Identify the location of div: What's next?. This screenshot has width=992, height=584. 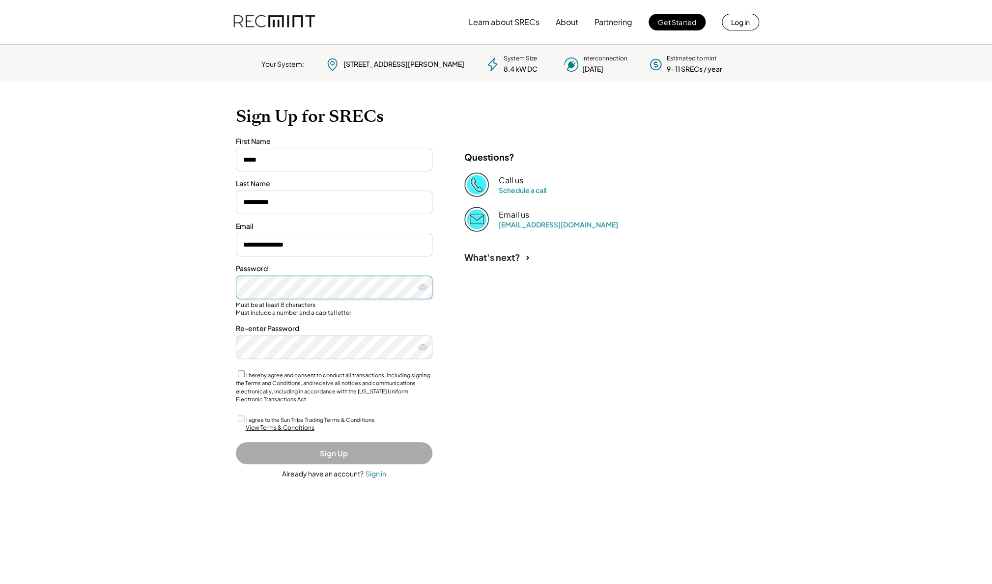
(492, 257).